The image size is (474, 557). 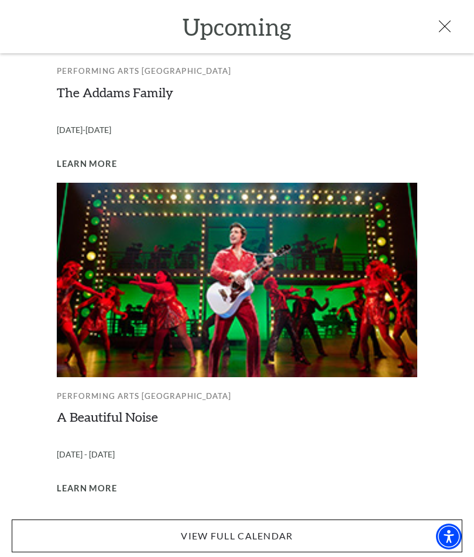 What do you see at coordinates (115, 92) in the screenshot?
I see `a: The Addams Family` at bounding box center [115, 92].